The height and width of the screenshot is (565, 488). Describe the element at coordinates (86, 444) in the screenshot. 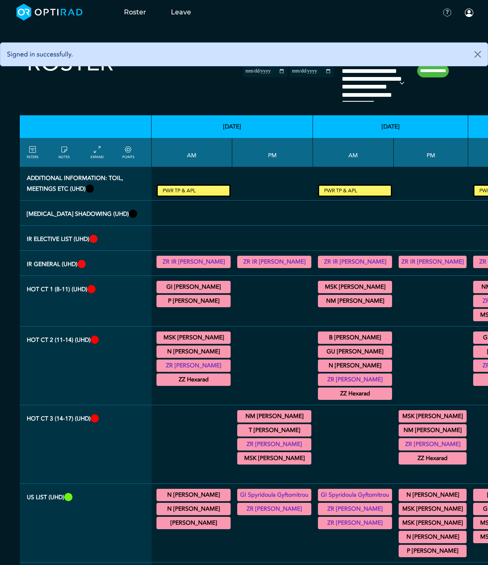

I see `th: Hot CT 3 (14-17) (UHD)` at that location.